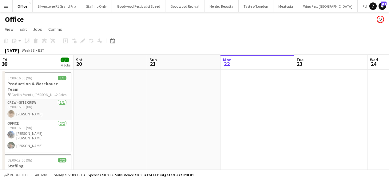  I want to click on span: Mon, so click(227, 60).